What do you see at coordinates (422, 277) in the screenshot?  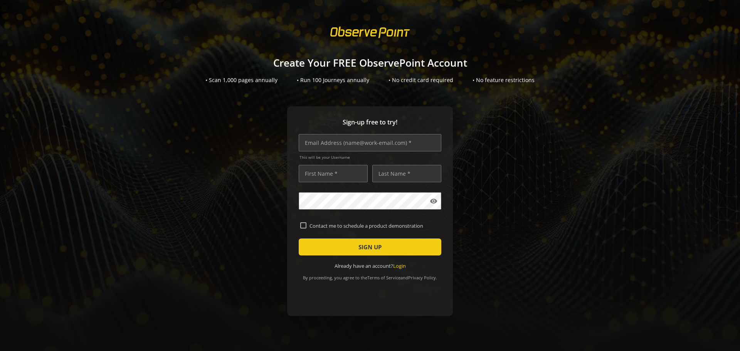 I see `a: Privacy Policy` at bounding box center [422, 277].